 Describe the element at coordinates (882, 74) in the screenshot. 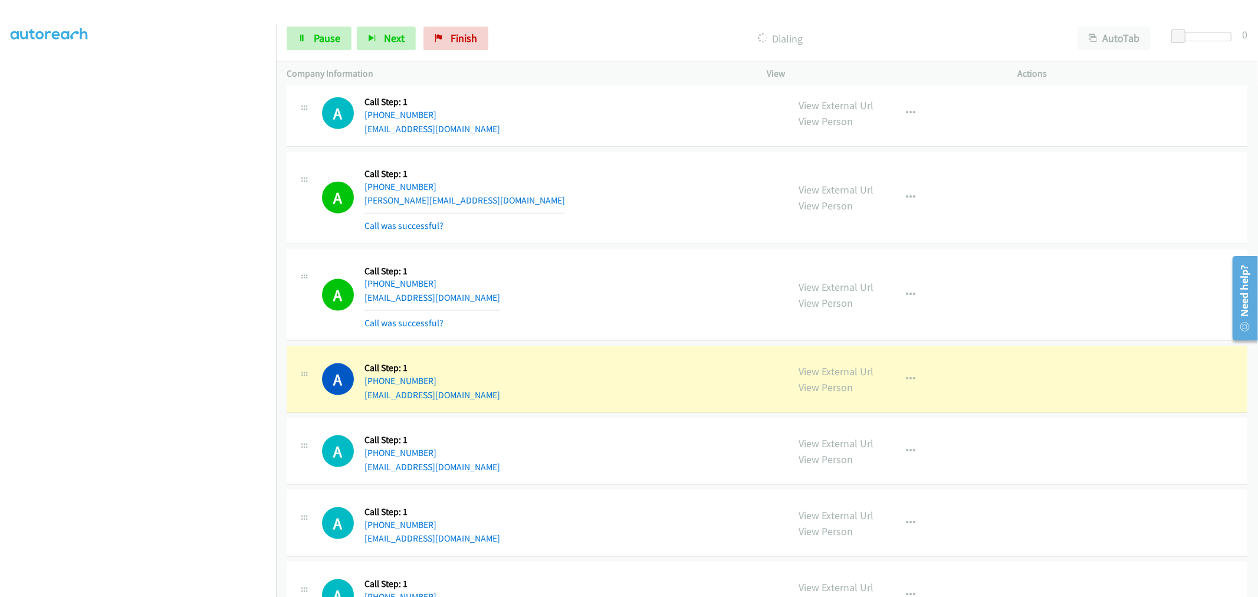

I see `p: View` at that location.